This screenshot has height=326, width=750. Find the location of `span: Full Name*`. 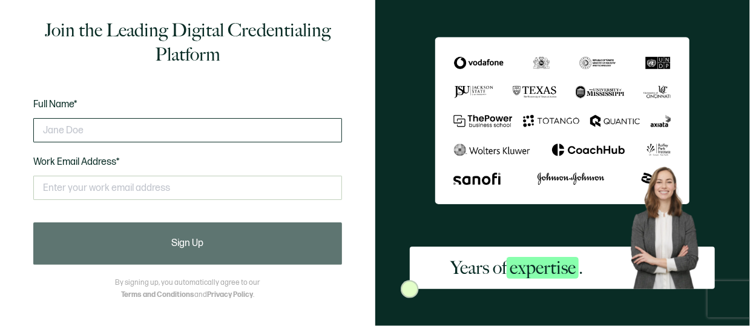

span: Full Name* is located at coordinates (55, 104).